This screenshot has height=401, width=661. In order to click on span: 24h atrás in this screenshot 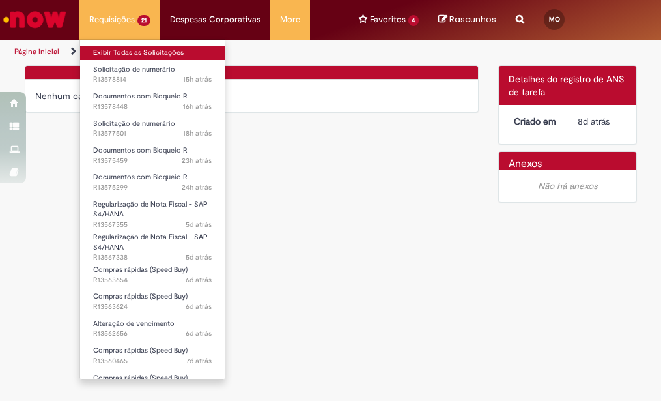, I will do `click(197, 187)`.